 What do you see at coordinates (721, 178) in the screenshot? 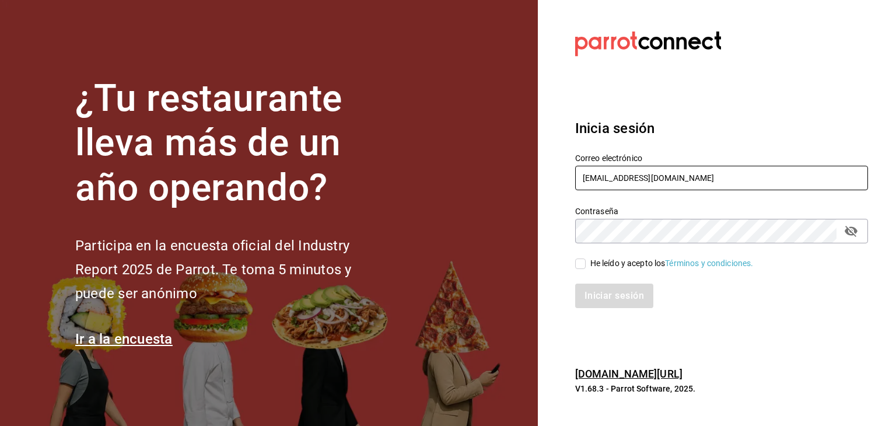
I see `input: Ingresa tu correo electrónico` at bounding box center [721, 178].